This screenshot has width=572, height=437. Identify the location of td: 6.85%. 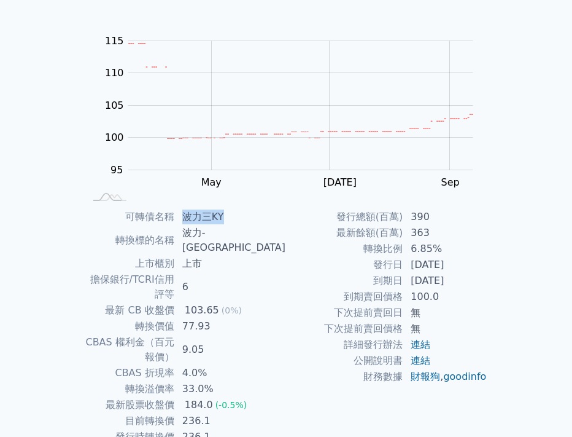
(445, 249).